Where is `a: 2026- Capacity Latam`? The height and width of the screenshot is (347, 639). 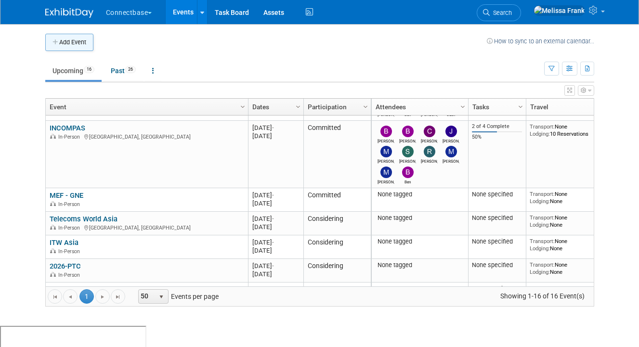
a: 2026- Capacity Latam is located at coordinates (84, 290).